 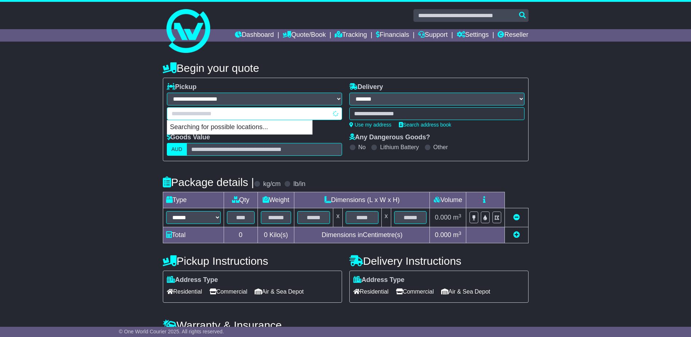 What do you see at coordinates (254, 35) in the screenshot?
I see `a: Dashboard` at bounding box center [254, 35].